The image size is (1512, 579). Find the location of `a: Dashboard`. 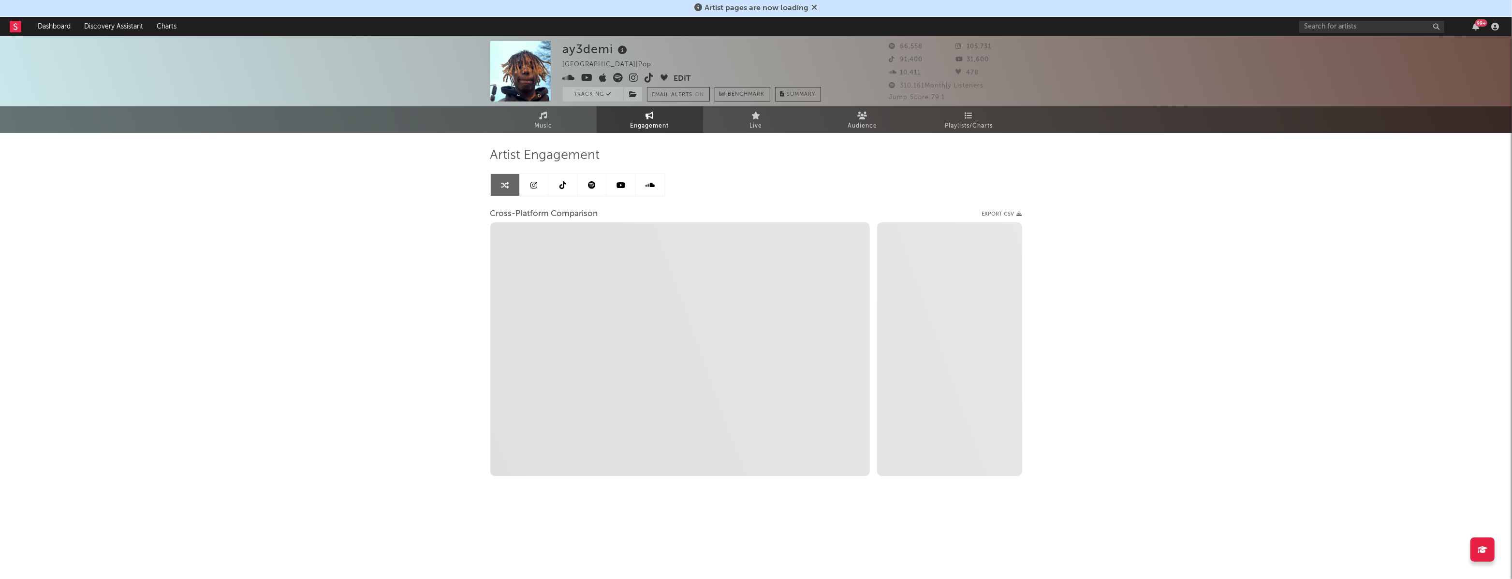

a: Dashboard is located at coordinates (54, 27).